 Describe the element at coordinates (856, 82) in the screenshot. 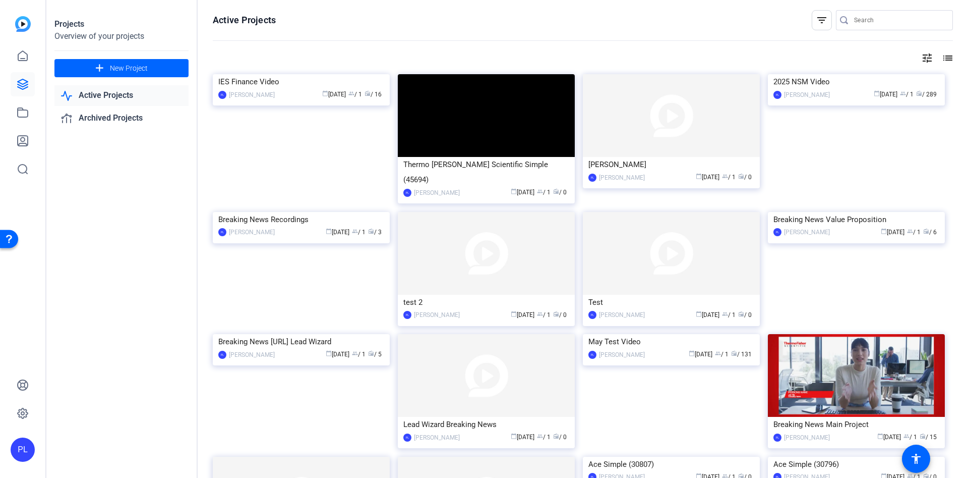

I see `div: 2025 NSM Video` at that location.